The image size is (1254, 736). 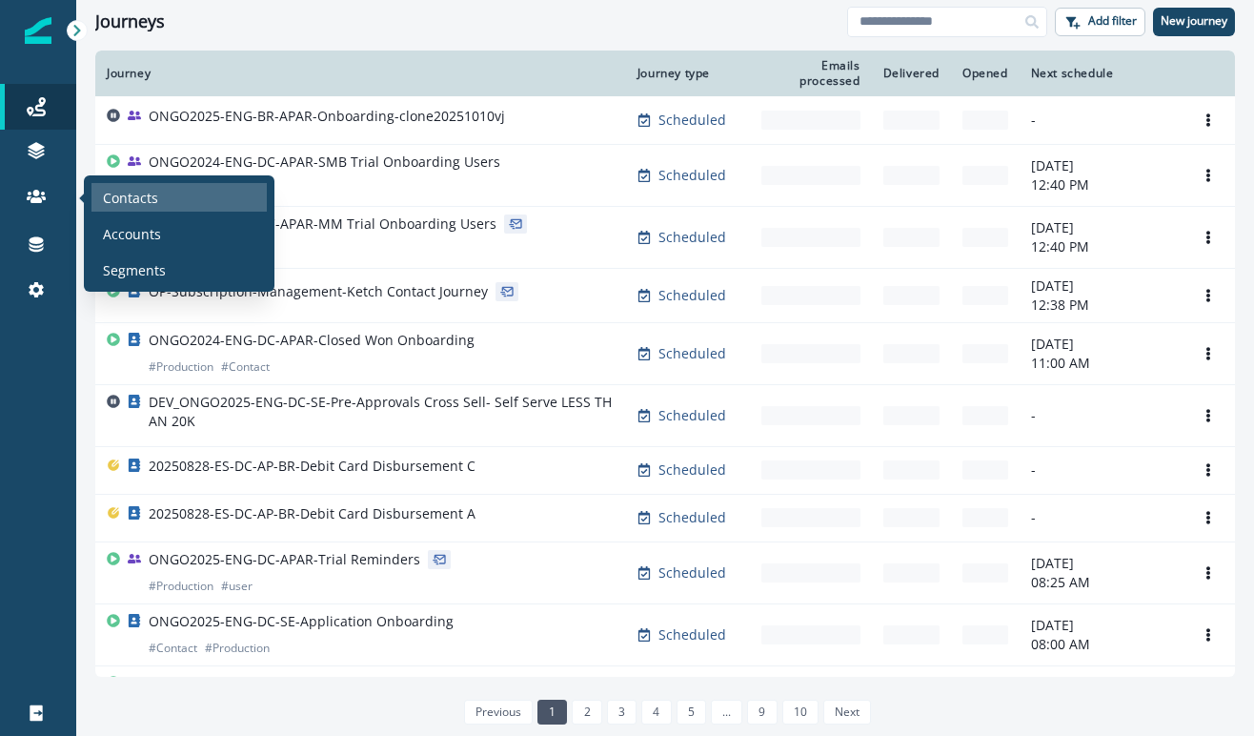 I want to click on a: DEV_ONGO2025-ENG-DC-SE-Pre-Approvals Cross Sell- Self Serve LESS THAN 20KScheduled--Options, so click(x=665, y=414).